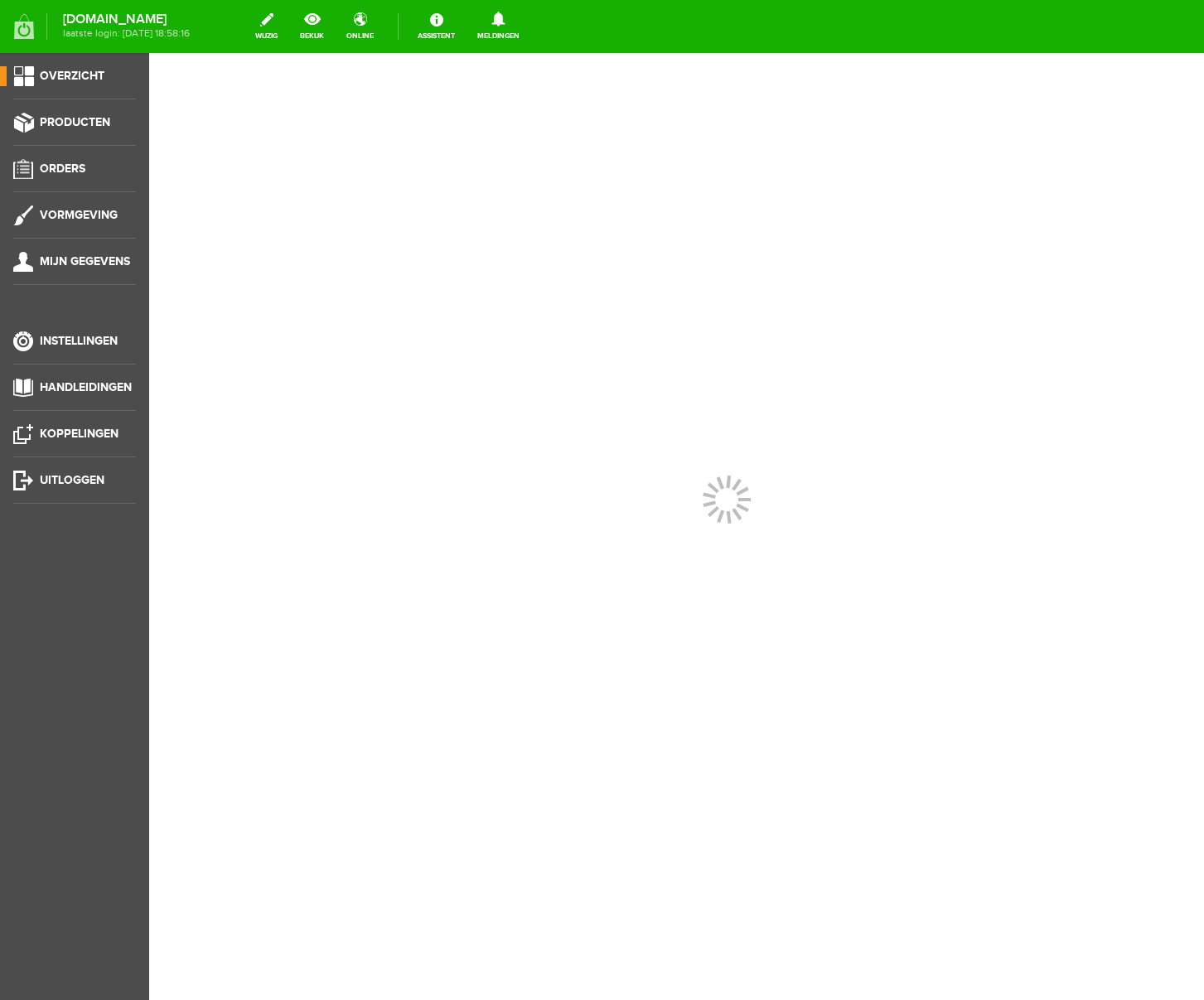 This screenshot has width=1204, height=1000. Describe the element at coordinates (266, 27) in the screenshot. I see `a: wijzig` at that location.